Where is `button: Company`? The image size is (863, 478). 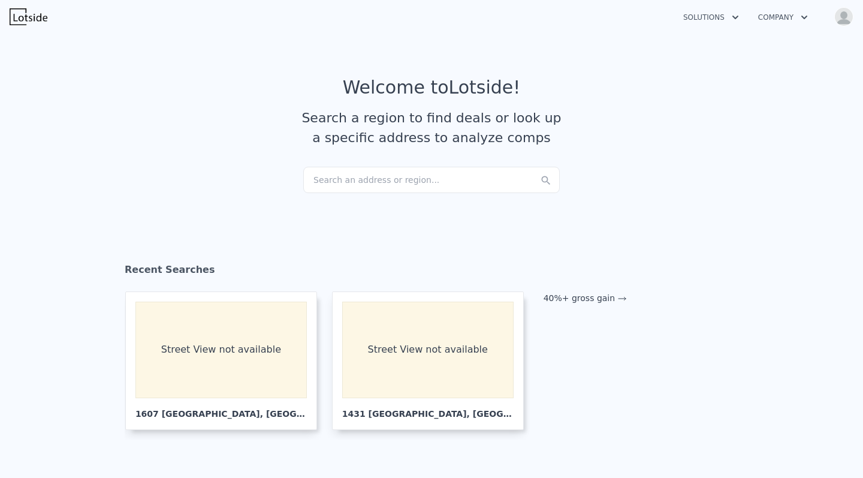
button: Company is located at coordinates (783, 17).